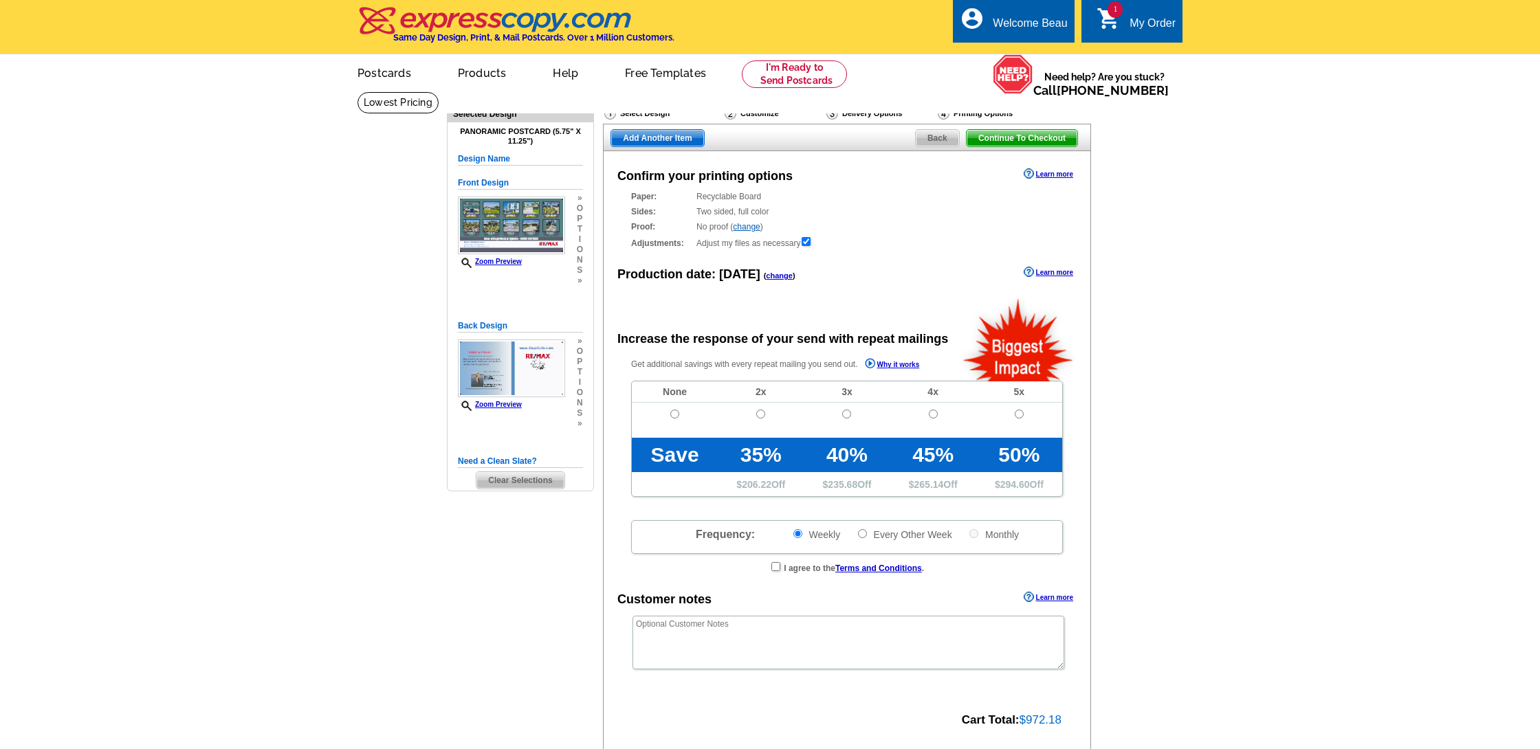 This screenshot has height=749, width=1540. What do you see at coordinates (993, 534) in the screenshot?
I see `label: Monthly` at bounding box center [993, 534].